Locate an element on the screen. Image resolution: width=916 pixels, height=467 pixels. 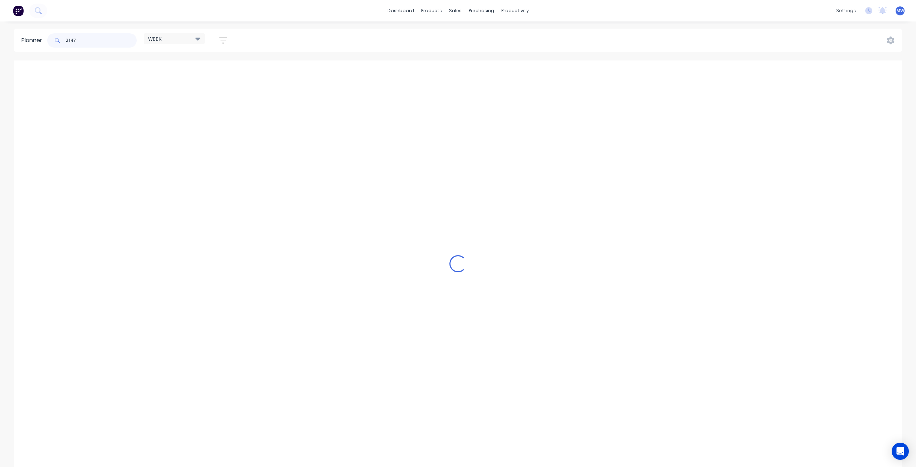
span: MW is located at coordinates (901, 11).